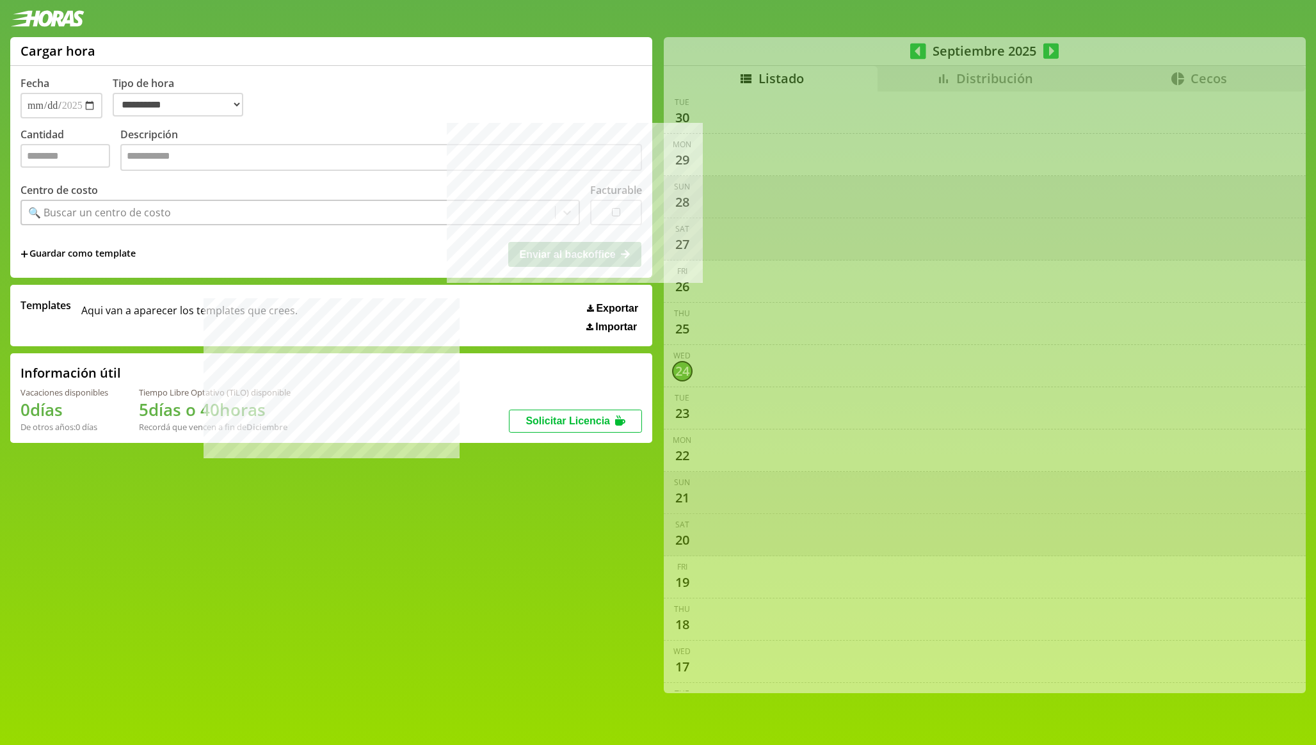  Describe the element at coordinates (214, 427) in the screenshot. I see `div: Recordá que vencen a fin de` at that location.